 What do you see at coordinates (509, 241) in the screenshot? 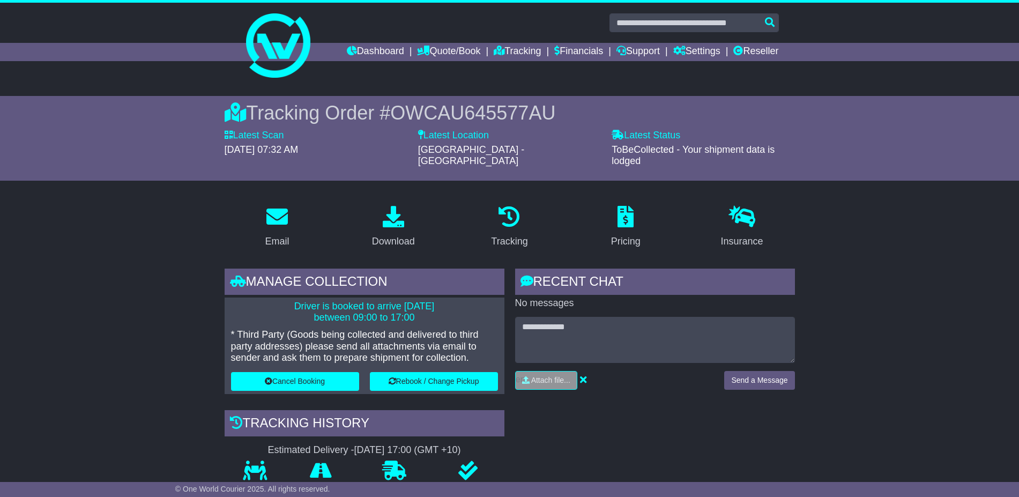
I see `div: Tracking` at bounding box center [509, 241].